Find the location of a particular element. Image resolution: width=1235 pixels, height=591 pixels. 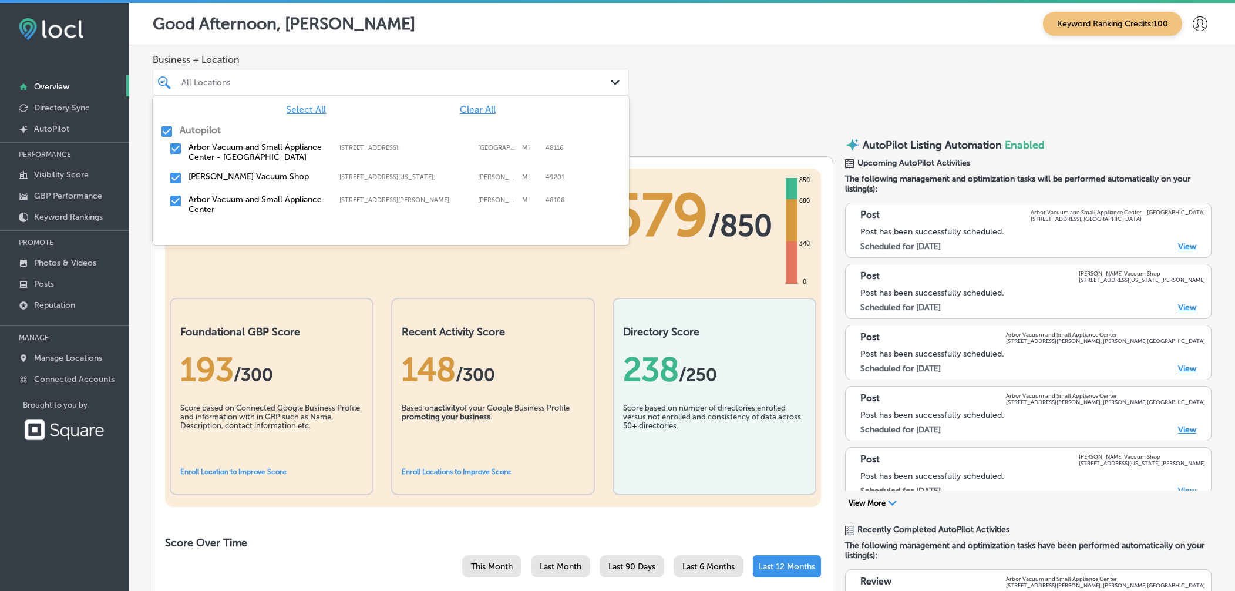

label: Brighton is located at coordinates (497, 147).